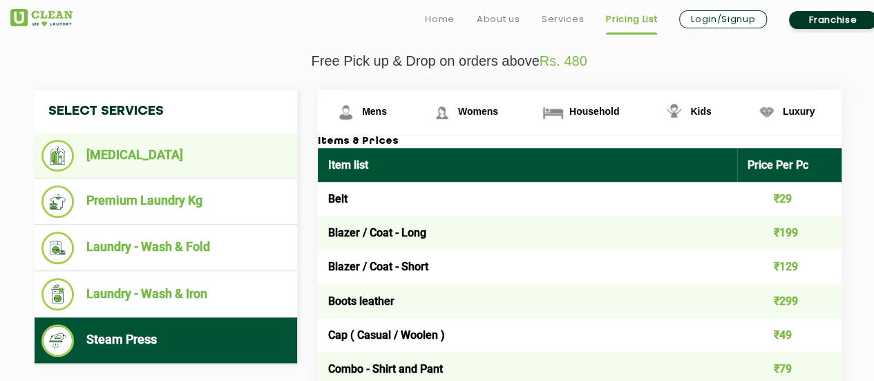 This screenshot has width=874, height=381. I want to click on a: Login/Signup, so click(723, 19).